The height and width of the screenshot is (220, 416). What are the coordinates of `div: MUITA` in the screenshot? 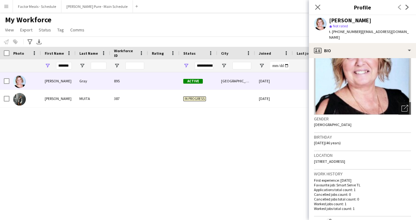 It's located at (93, 99).